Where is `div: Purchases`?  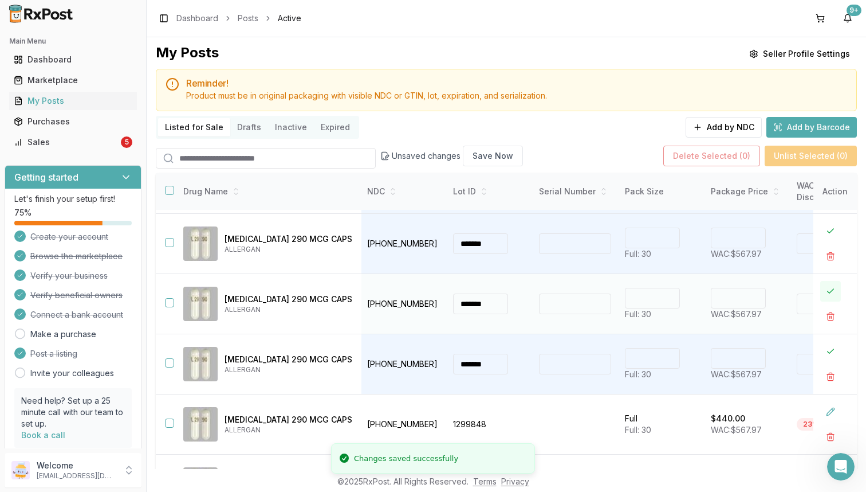
div: Purchases is located at coordinates (73, 121).